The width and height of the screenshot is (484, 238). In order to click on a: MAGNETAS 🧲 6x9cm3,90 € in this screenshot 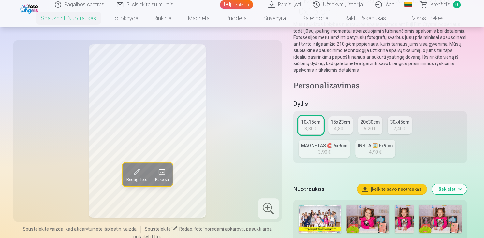, I will do `click(324, 149)`.